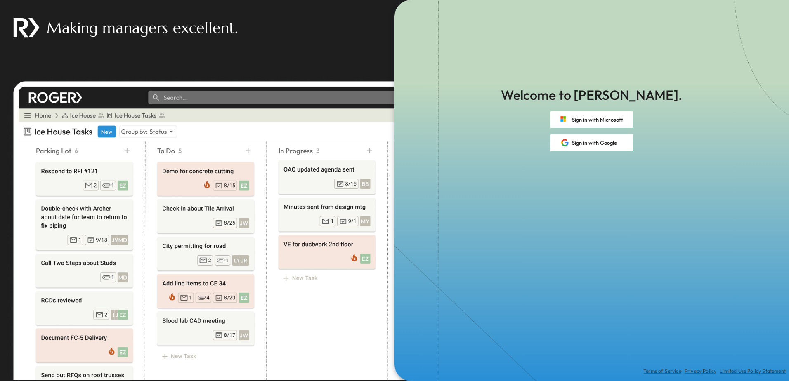 The image size is (789, 381). What do you see at coordinates (700, 371) in the screenshot?
I see `a: Privacy Policy` at bounding box center [700, 371].